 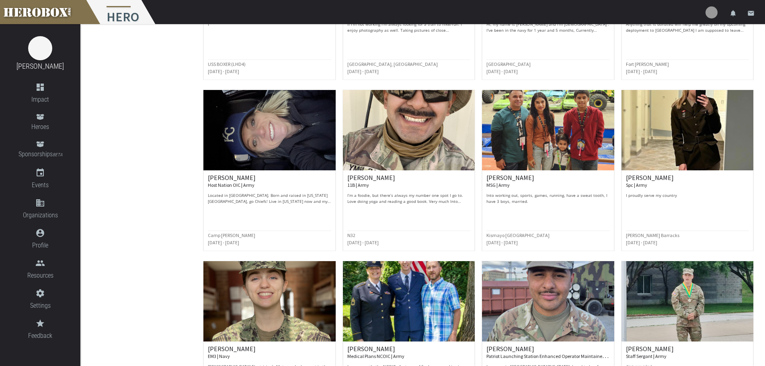 I want to click on p: If I’m not working I’m always looking for a trail to hike/run. I enjoy photography as well. Takin..., so click(x=409, y=27).